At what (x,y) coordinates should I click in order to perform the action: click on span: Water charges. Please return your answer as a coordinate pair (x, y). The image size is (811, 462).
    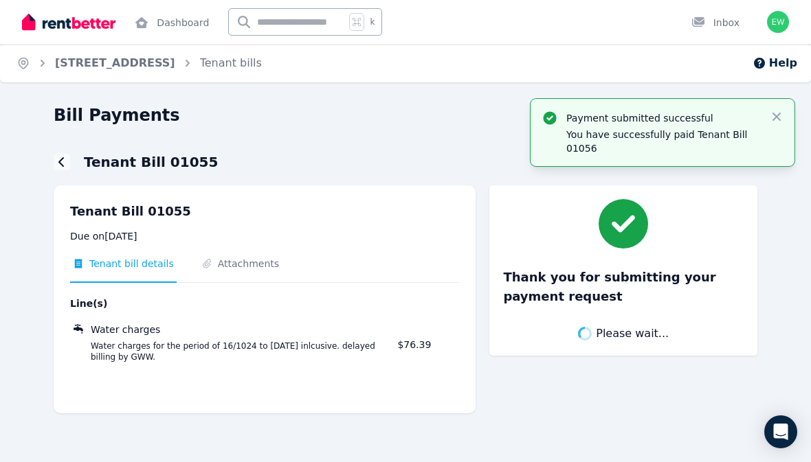
    Looking at the image, I should click on (125, 330).